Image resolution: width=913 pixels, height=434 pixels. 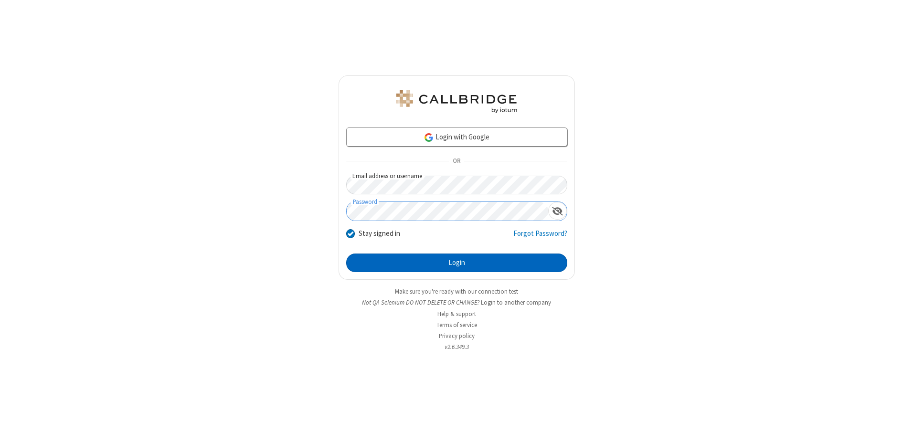 I want to click on input: Password, so click(x=447, y=211).